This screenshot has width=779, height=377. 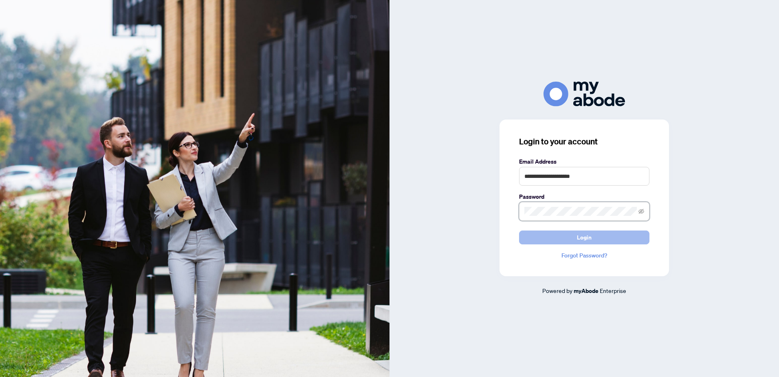 What do you see at coordinates (558, 290) in the screenshot?
I see `span: Powered by` at bounding box center [558, 290].